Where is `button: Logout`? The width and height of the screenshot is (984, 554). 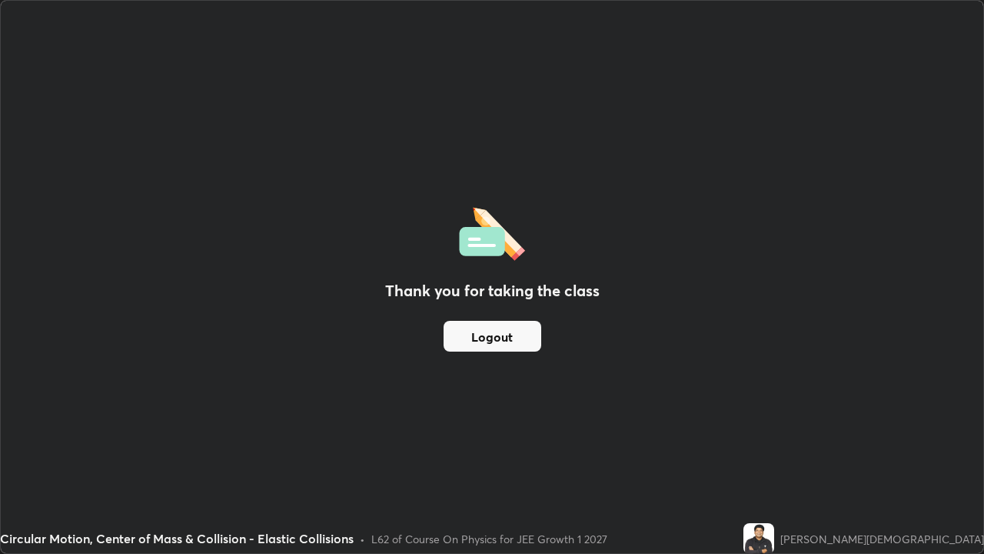
button: Logout is located at coordinates (492, 336).